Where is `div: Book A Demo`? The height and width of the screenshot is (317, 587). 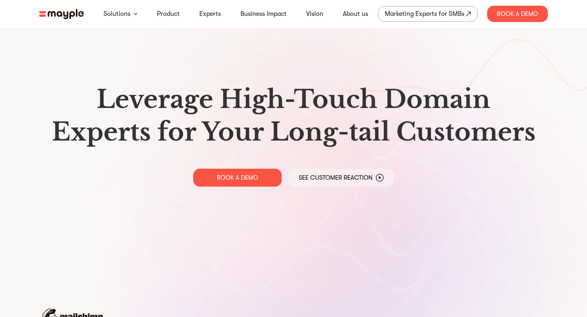 div: Book A Demo is located at coordinates (517, 14).